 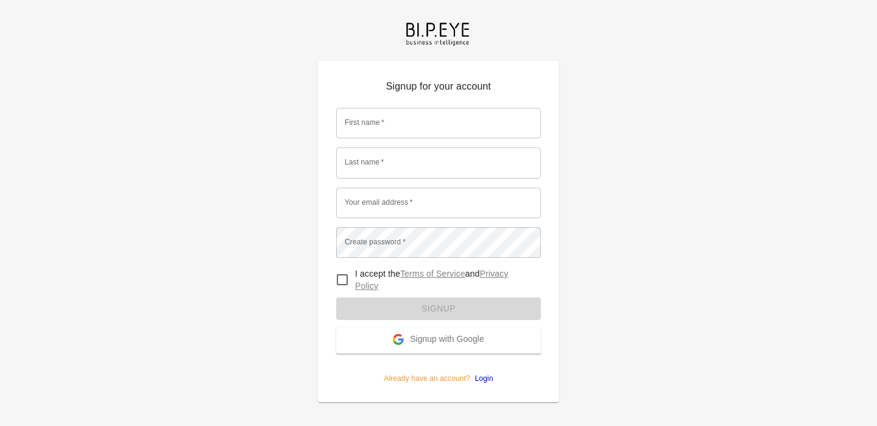 What do you see at coordinates (482, 378) in the screenshot?
I see `a: Login` at bounding box center [482, 378].